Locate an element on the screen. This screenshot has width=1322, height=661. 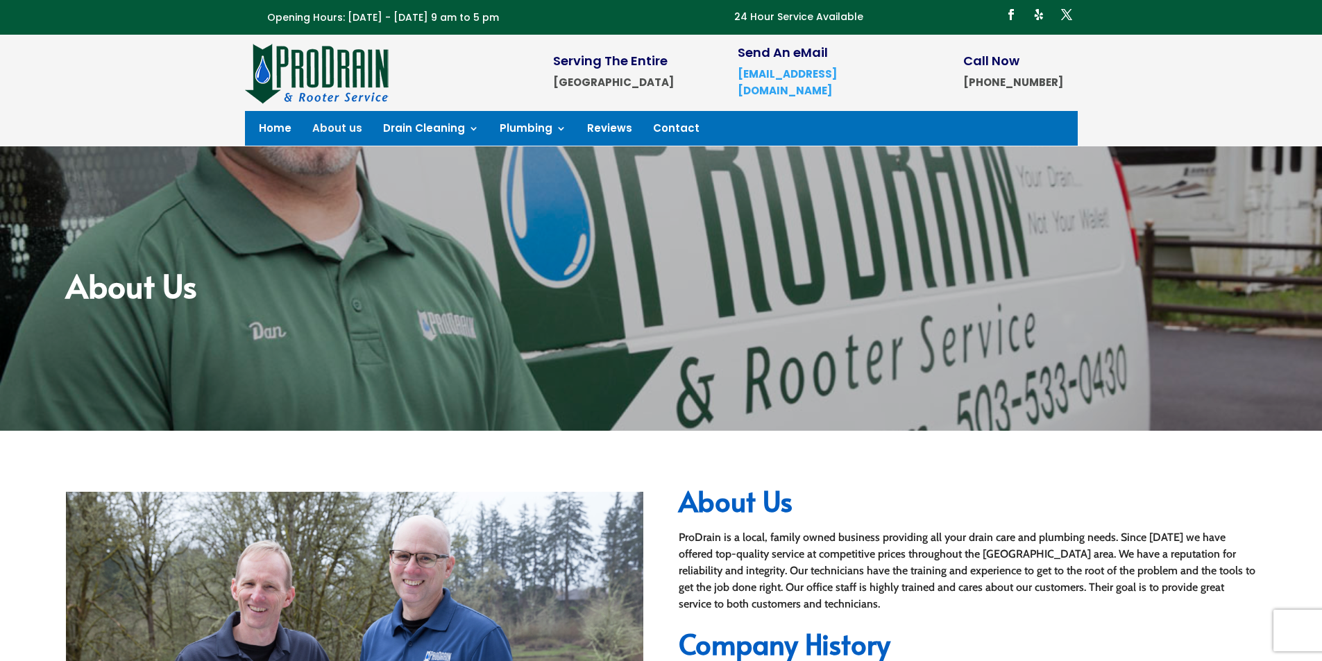
img: site-logo-100h is located at coordinates (317, 73).